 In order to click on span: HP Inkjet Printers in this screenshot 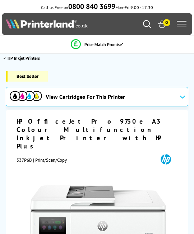, I will do `click(24, 58)`.